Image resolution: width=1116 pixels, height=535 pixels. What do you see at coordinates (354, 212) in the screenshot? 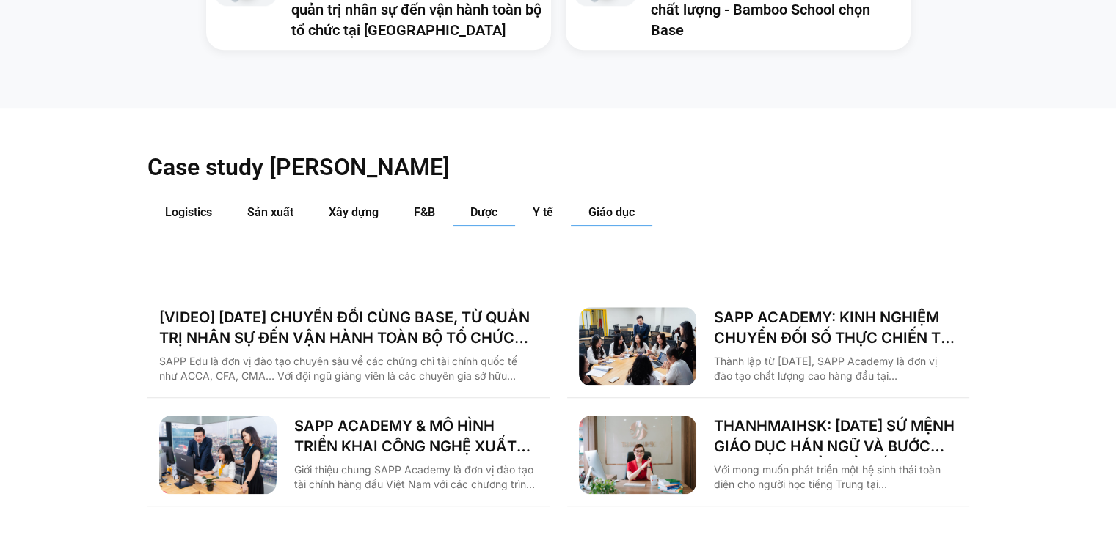
I see `span: Xây dựng` at bounding box center [354, 212].